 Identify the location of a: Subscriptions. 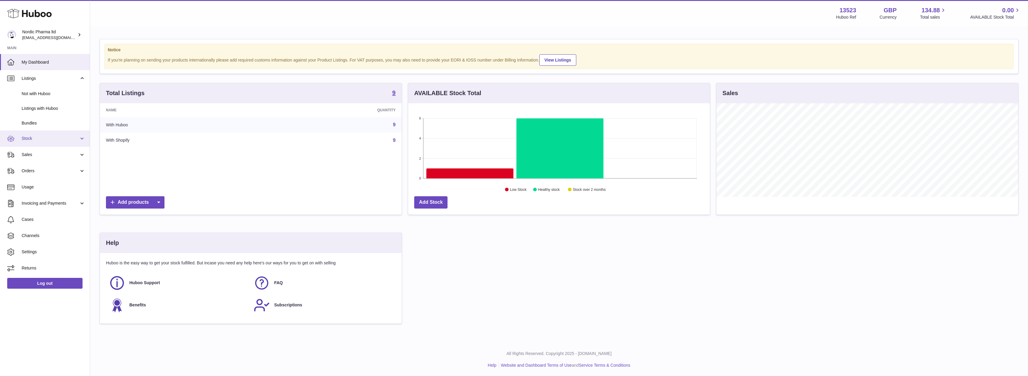
(323, 305).